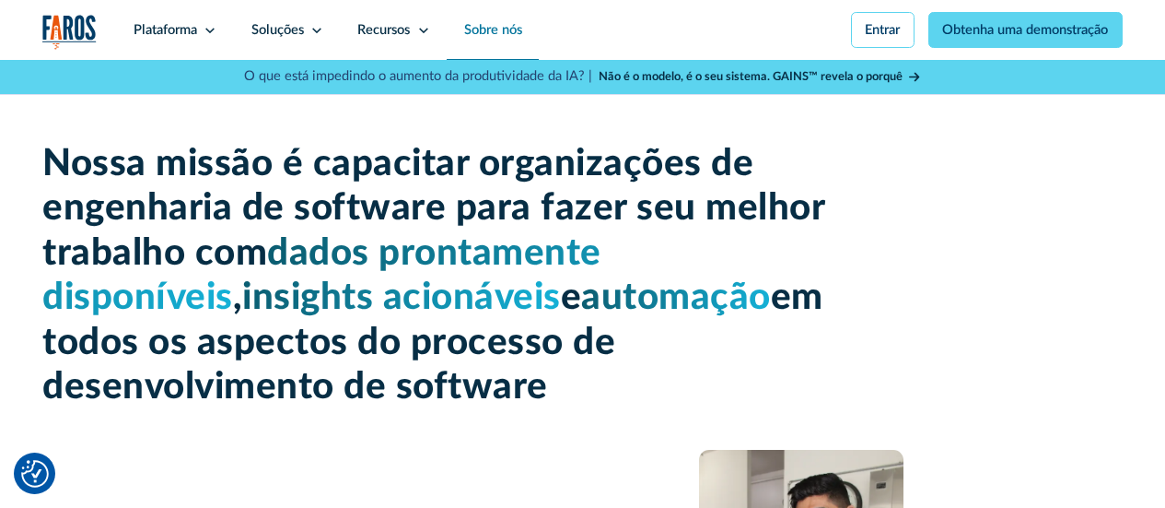 The image size is (1165, 508). I want to click on font: dados prontamente disponíveis, so click(322, 275).